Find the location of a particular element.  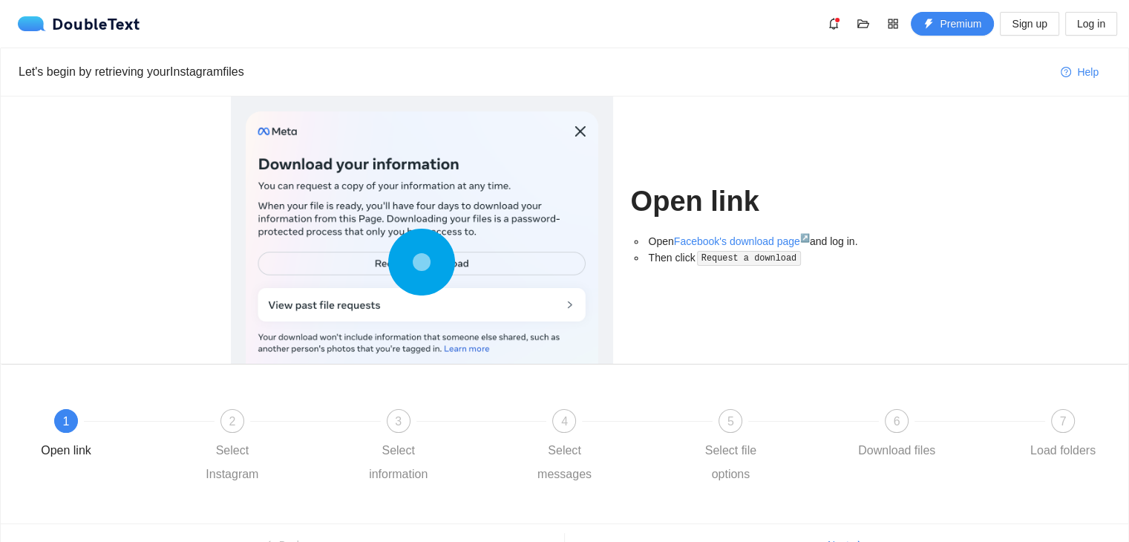

span: Help is located at coordinates (1087, 72).